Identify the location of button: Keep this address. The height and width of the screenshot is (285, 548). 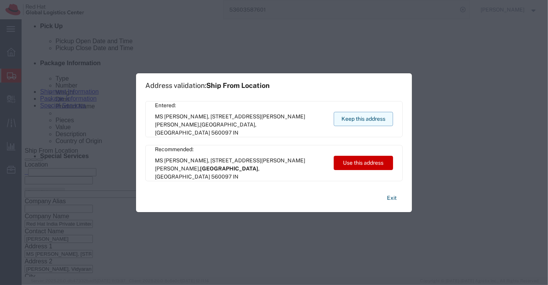
(364, 119).